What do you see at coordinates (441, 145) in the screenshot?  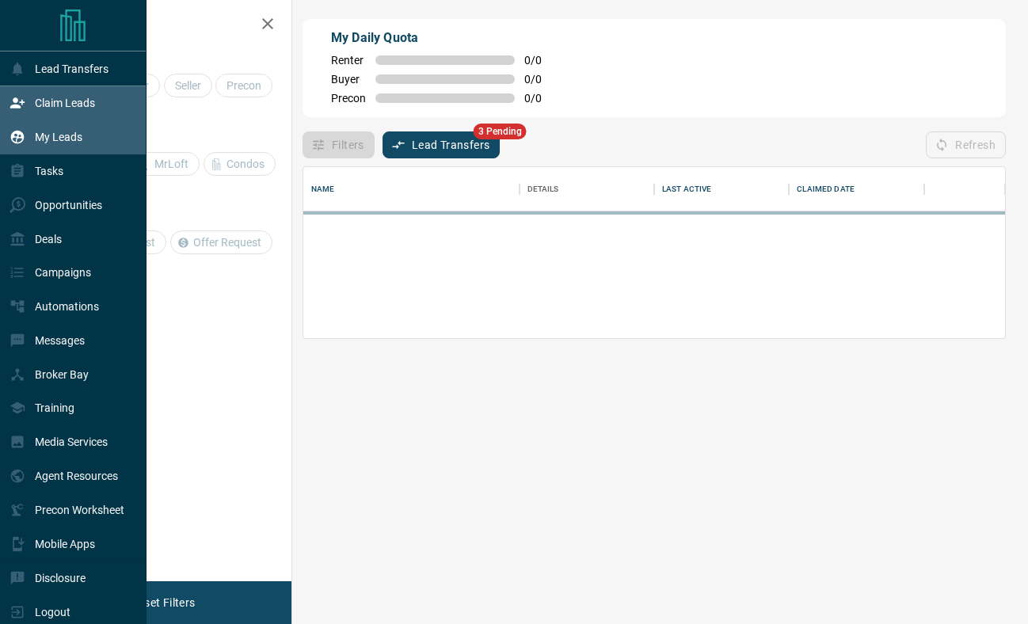 I see `button: Lead Transfers` at bounding box center [441, 145].